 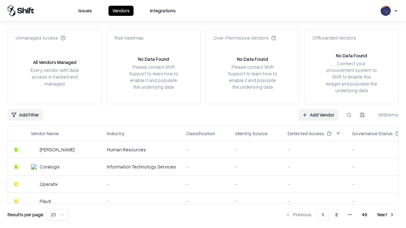 What do you see at coordinates (34, 167) in the screenshot?
I see `img: Coralogix` at bounding box center [34, 167].